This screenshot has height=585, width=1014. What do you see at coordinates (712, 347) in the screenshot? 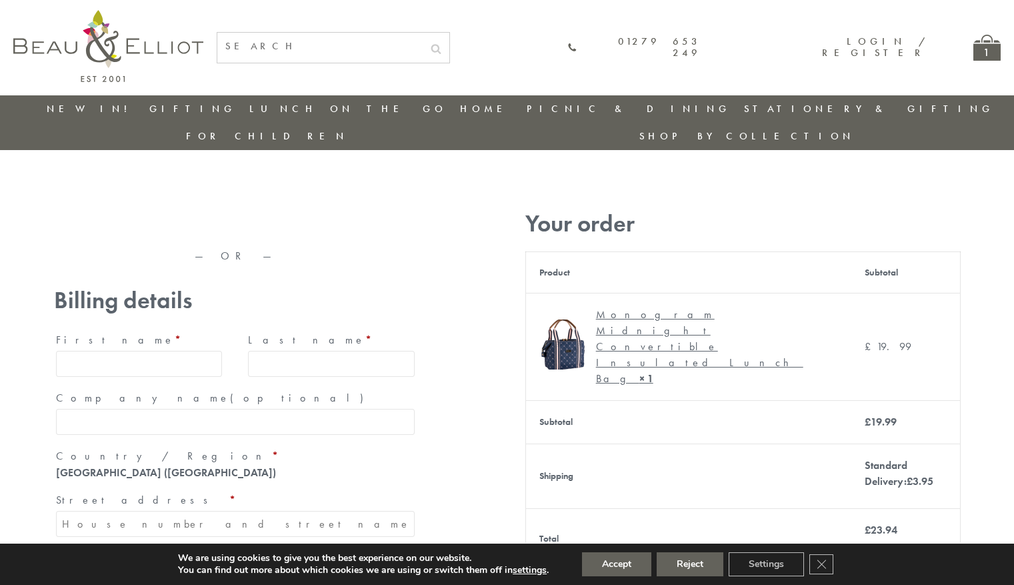
I see `div: Monogram Midnight Convertible Insulated Lunch Bag` at bounding box center [712, 347].